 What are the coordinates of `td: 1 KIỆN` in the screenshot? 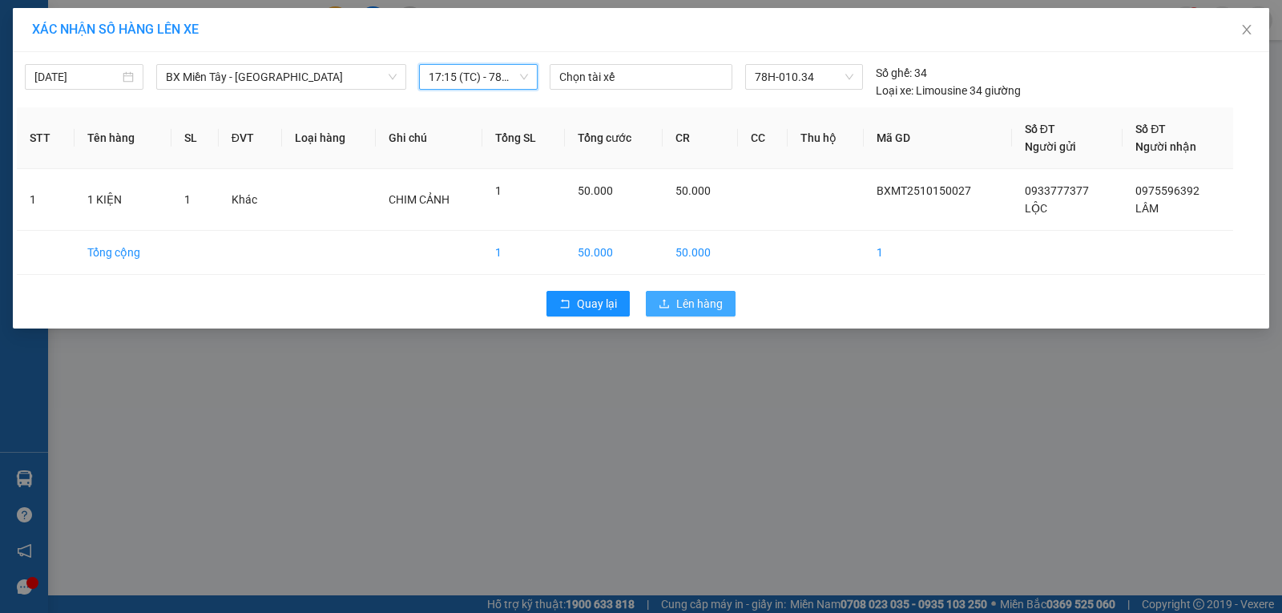 It's located at (123, 200).